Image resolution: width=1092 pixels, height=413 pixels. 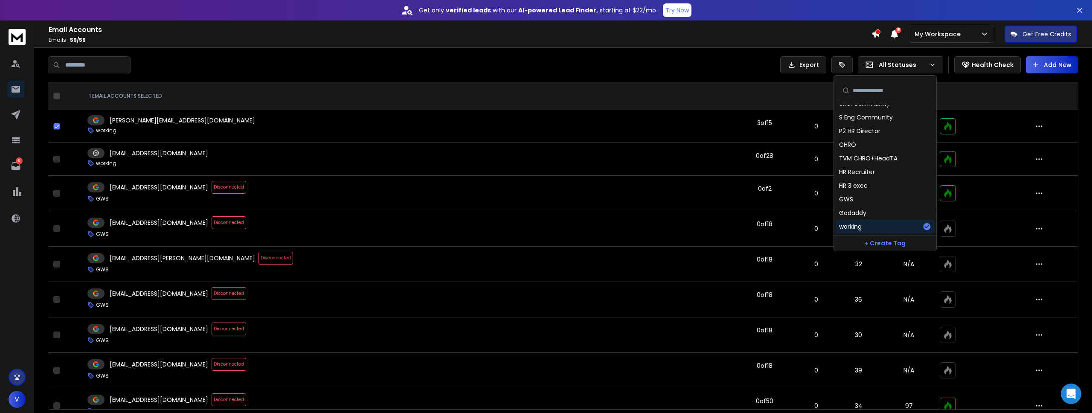 What do you see at coordinates (460, 40) in the screenshot?
I see `p: Emails :` at bounding box center [460, 40].